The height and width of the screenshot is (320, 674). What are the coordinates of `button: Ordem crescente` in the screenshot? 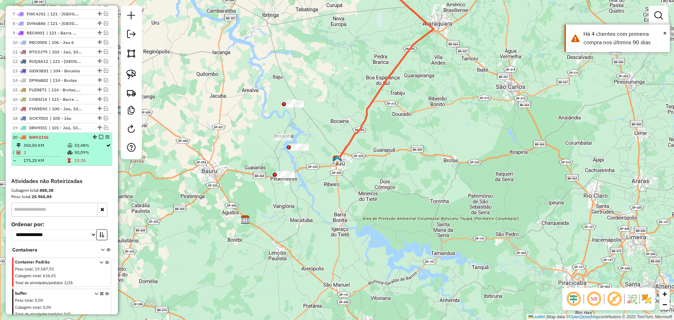 It's located at (102, 234).